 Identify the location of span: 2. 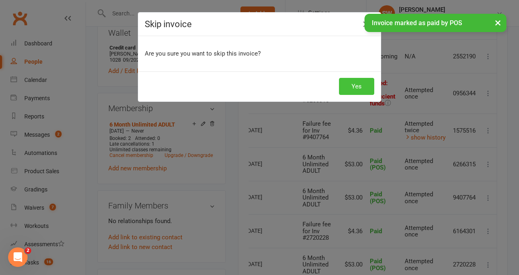
(28, 251).